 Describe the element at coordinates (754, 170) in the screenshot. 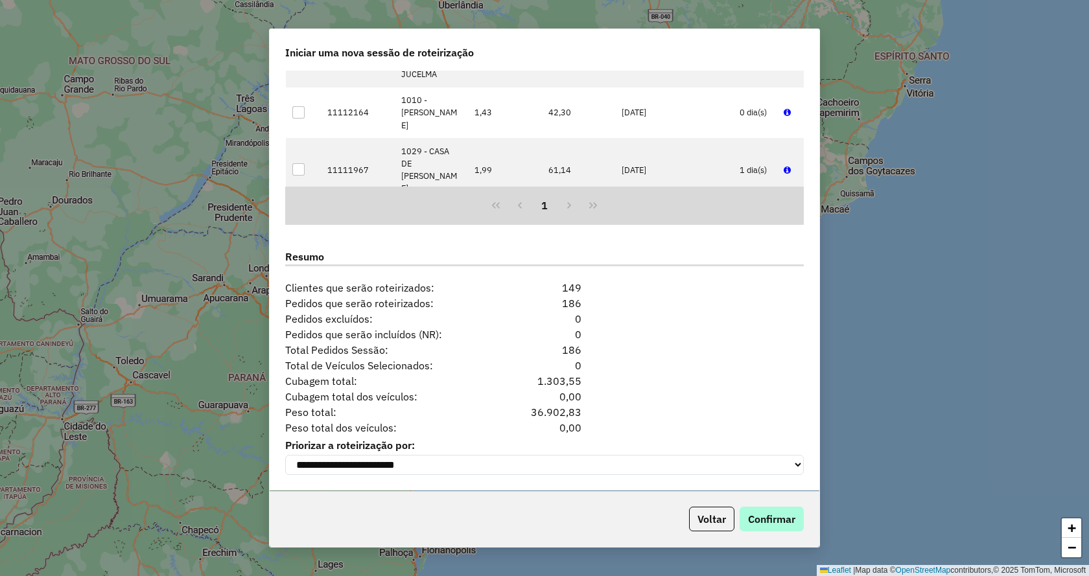

I see `td: 1 dia(s)` at that location.